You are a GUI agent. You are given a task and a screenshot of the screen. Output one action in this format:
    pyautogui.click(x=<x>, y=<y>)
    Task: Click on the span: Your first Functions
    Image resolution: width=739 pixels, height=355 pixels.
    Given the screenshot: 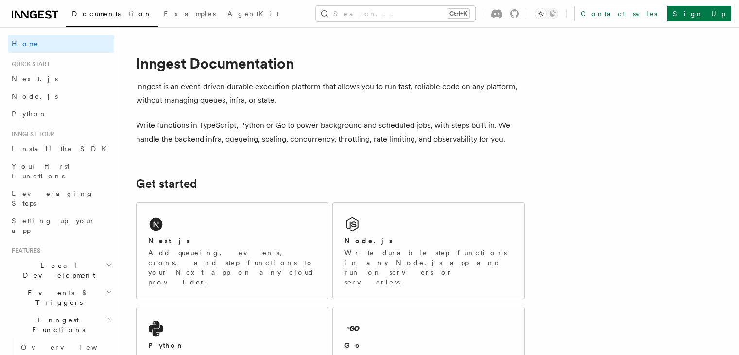 What is the action you would take?
    pyautogui.click(x=40, y=171)
    